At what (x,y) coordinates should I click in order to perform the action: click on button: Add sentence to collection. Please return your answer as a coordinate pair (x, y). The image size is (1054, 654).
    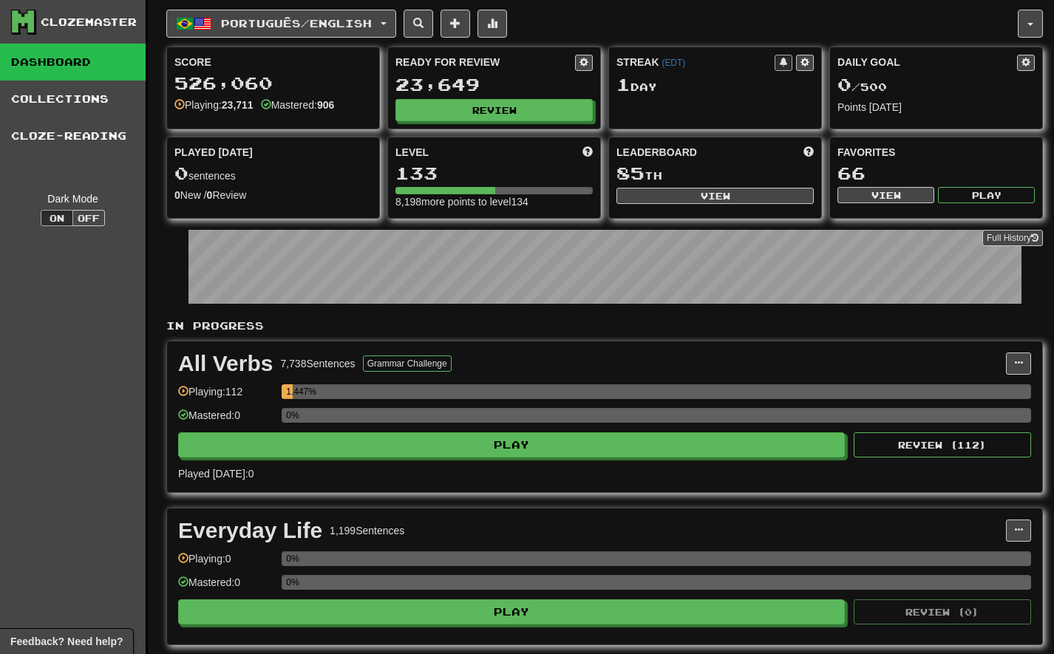
    Looking at the image, I should click on (455, 24).